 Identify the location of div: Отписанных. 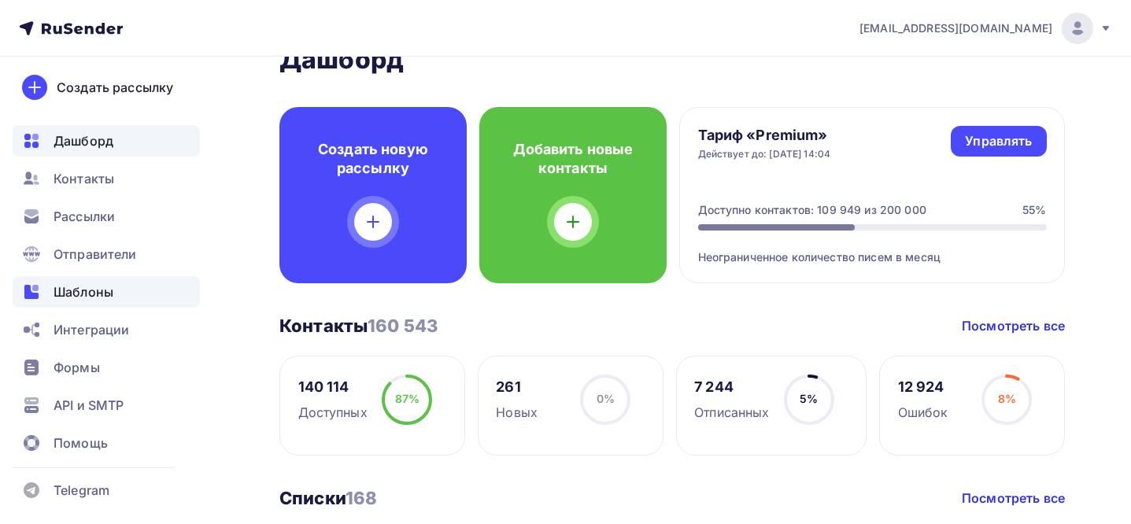
(731, 412).